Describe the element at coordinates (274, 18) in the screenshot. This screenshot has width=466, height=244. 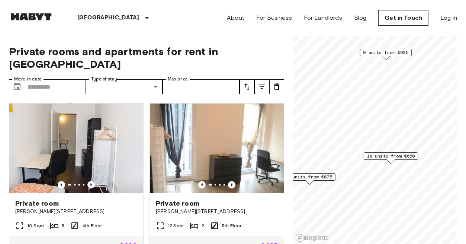
I see `a: For Business` at that location.